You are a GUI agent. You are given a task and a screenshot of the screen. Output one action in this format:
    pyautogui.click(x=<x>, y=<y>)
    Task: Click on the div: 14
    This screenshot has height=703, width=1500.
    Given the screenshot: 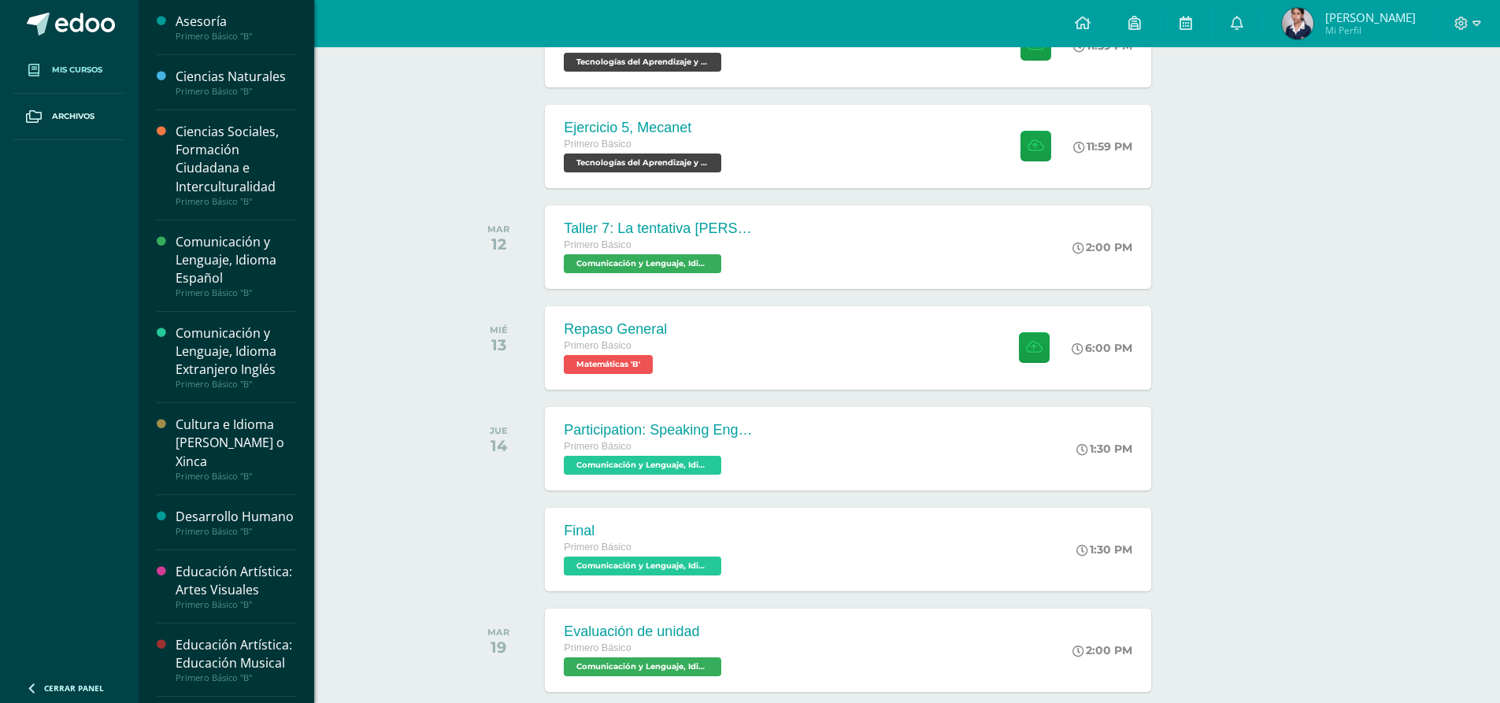 What is the action you would take?
    pyautogui.click(x=498, y=446)
    